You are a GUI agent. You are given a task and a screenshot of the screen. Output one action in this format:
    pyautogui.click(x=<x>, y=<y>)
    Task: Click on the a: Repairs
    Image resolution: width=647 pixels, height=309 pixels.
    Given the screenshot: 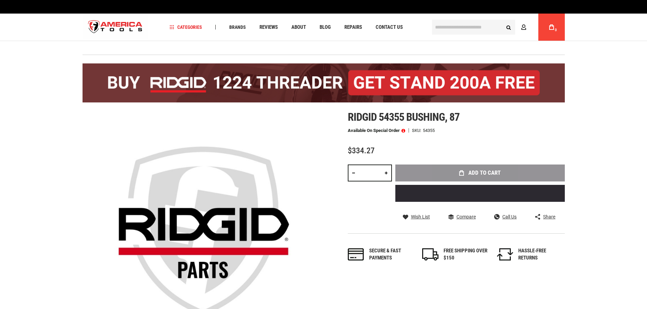 What is the action you would take?
    pyautogui.click(x=353, y=27)
    